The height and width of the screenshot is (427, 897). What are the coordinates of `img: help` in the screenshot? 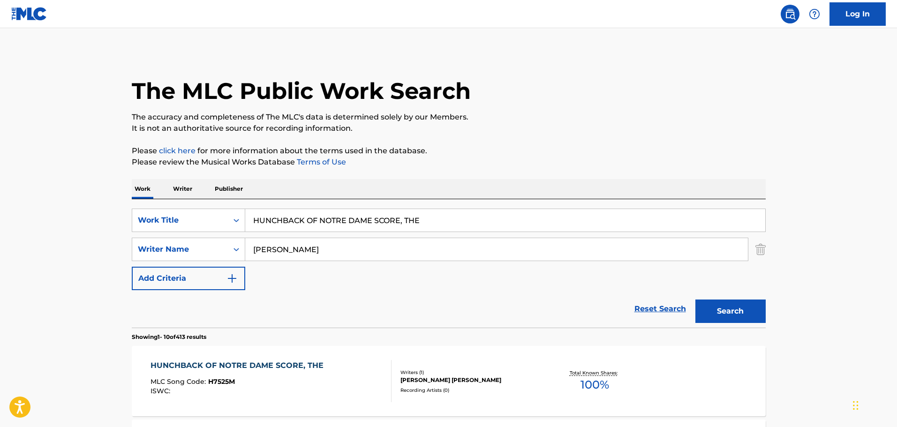 It's located at (814, 14).